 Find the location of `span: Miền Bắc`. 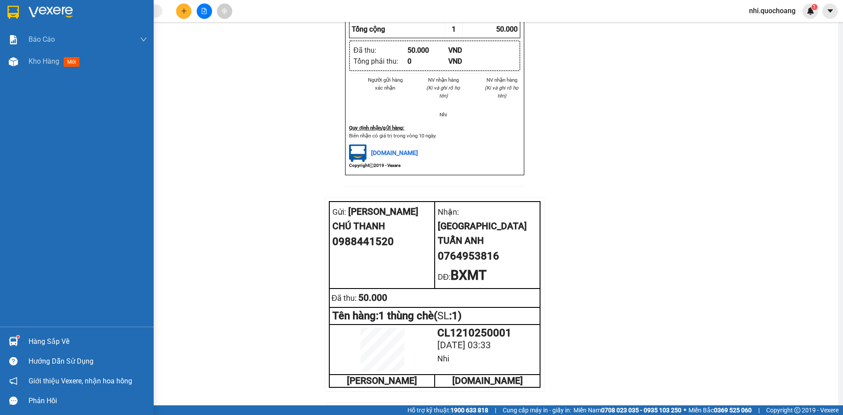

span: Miền Bắc is located at coordinates (720, 410).